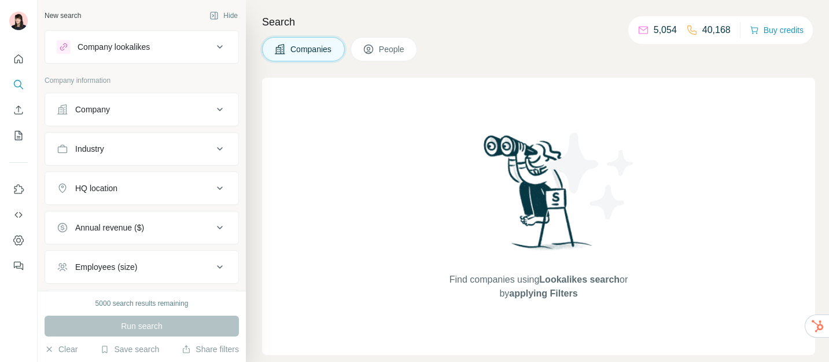 Image resolution: width=829 pixels, height=362 pixels. I want to click on div: Industry, so click(90, 149).